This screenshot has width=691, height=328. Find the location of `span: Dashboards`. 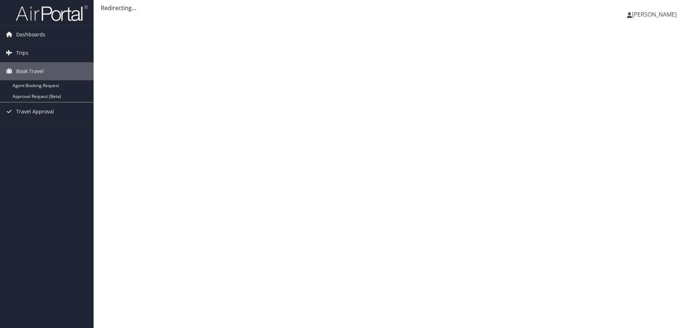

span: Dashboards is located at coordinates (31, 35).